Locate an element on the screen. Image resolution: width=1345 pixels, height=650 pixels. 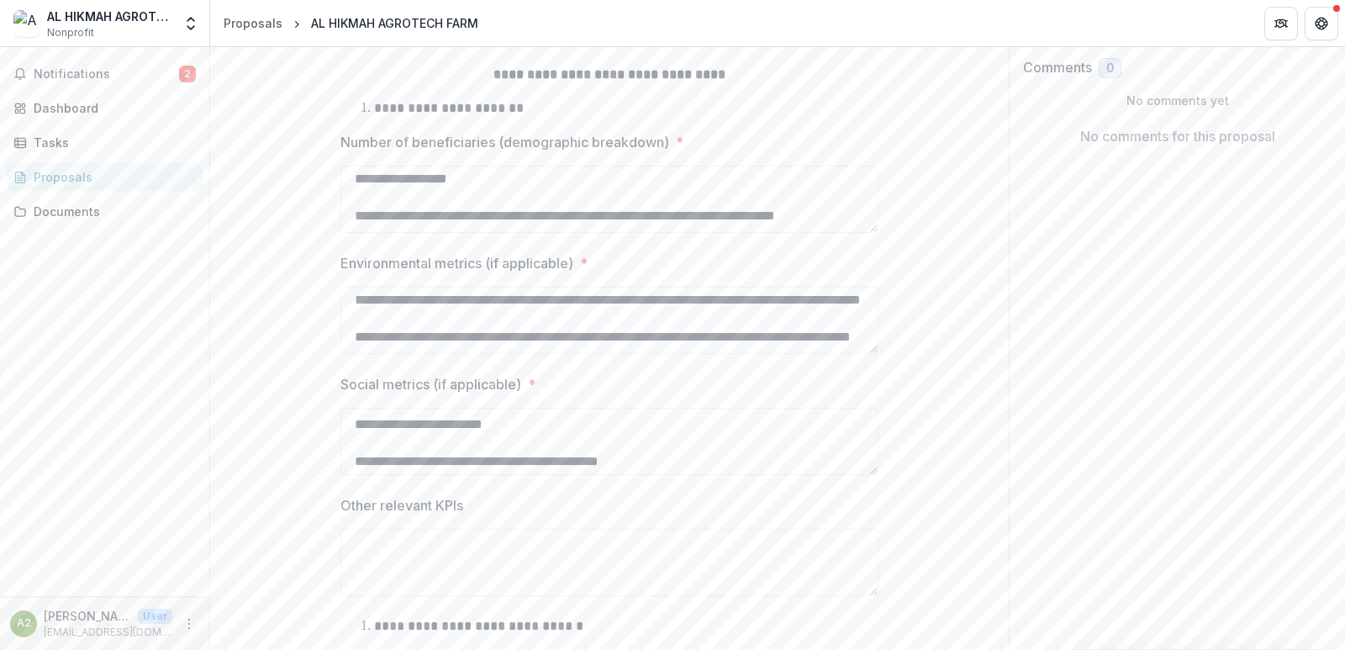
div: Dashboard is located at coordinates (111, 108).